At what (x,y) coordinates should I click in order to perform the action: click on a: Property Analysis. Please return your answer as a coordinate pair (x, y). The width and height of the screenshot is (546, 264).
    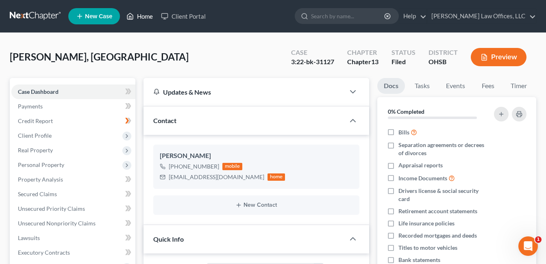
    Looking at the image, I should click on (73, 180).